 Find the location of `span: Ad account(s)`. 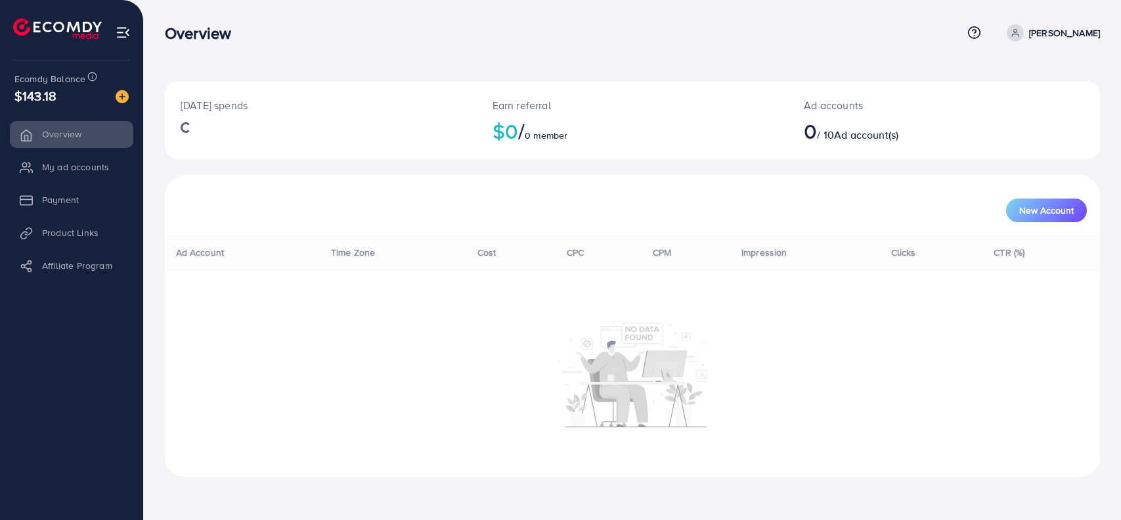

span: Ad account(s) is located at coordinates (866, 135).